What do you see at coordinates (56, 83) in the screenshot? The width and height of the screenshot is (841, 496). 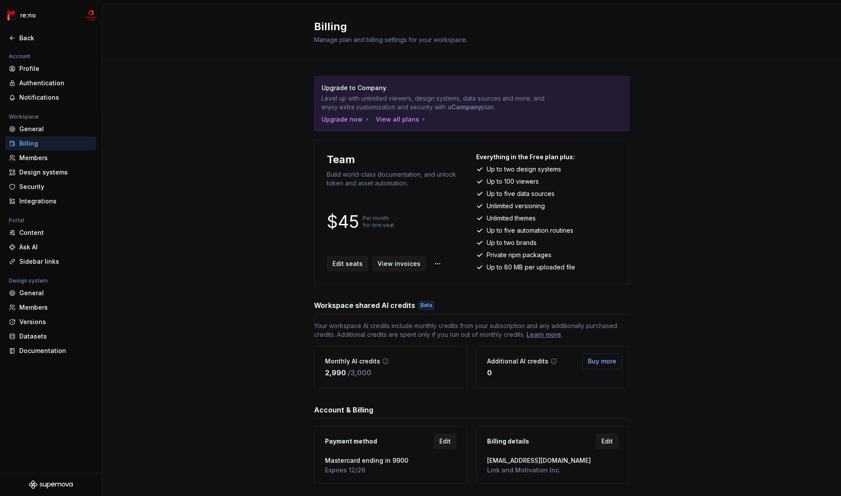 I see `div: Authentication` at bounding box center [56, 83].